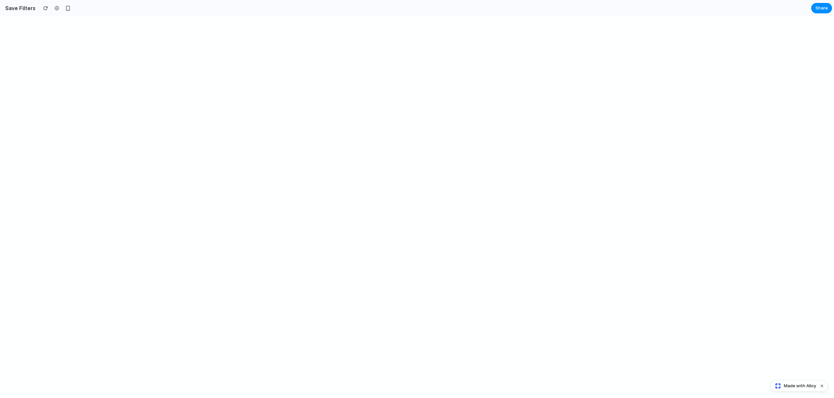 The width and height of the screenshot is (834, 398). What do you see at coordinates (822, 386) in the screenshot?
I see `button: Dismiss watermark` at bounding box center [822, 386].